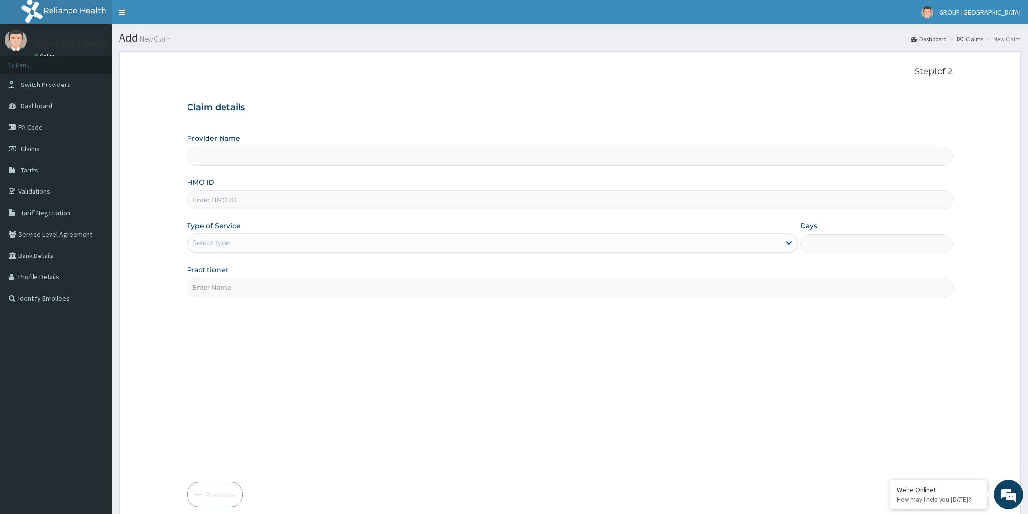 The image size is (1028, 514). What do you see at coordinates (929, 39) in the screenshot?
I see `a: Dashboard` at bounding box center [929, 39].